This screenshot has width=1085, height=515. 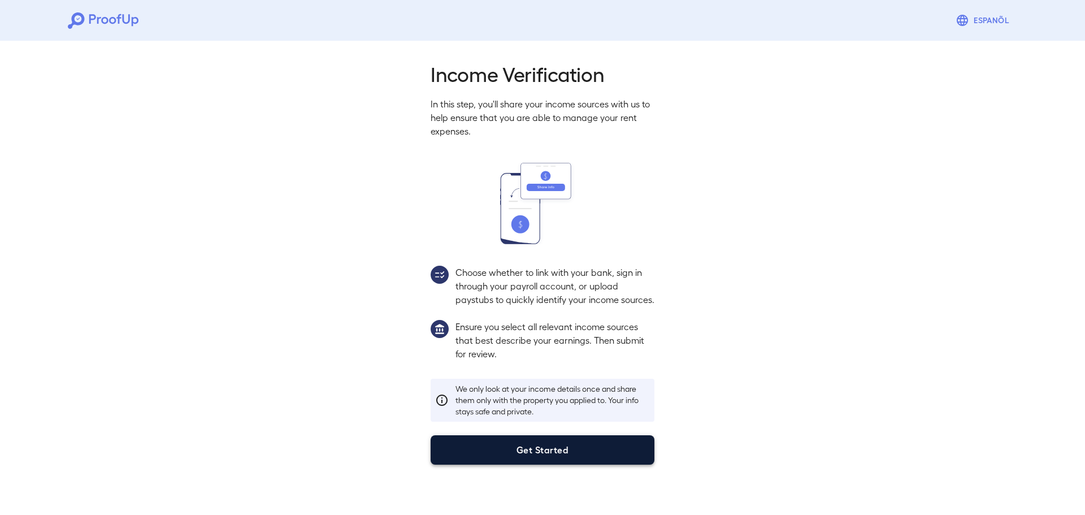 What do you see at coordinates (440, 329) in the screenshot?
I see `img: group1.svg` at bounding box center [440, 329].